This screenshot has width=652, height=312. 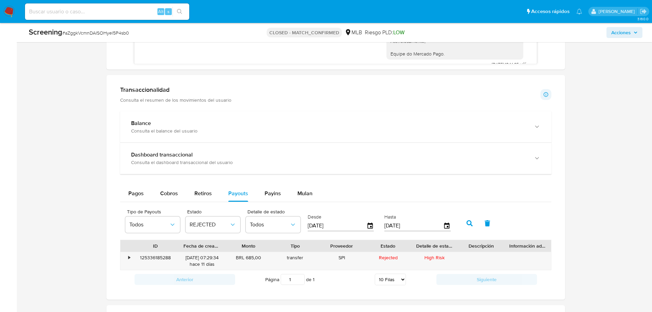 I want to click on span: LOW, so click(x=399, y=32).